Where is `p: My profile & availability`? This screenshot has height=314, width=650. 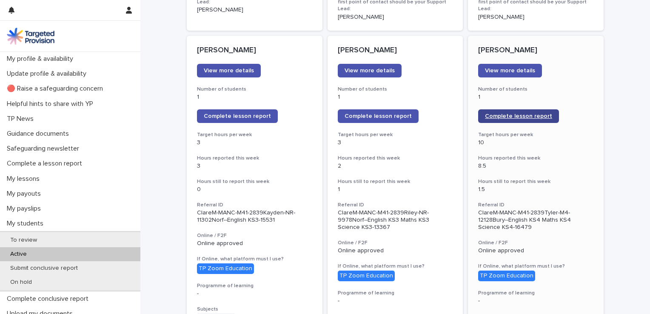 p: My profile & availability is located at coordinates (42, 59).